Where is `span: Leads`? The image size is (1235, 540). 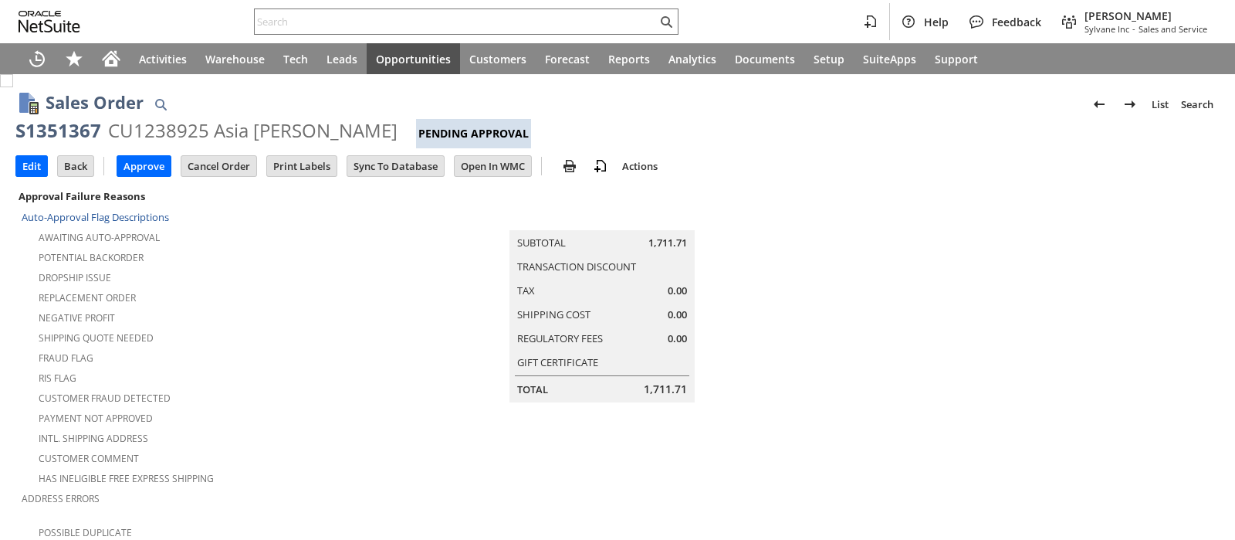 span: Leads is located at coordinates (342, 59).